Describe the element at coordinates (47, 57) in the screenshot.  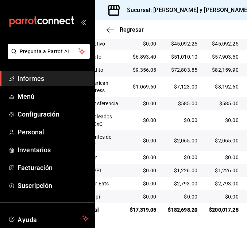
I see `a: Pregunta a Parrot AI` at that location.